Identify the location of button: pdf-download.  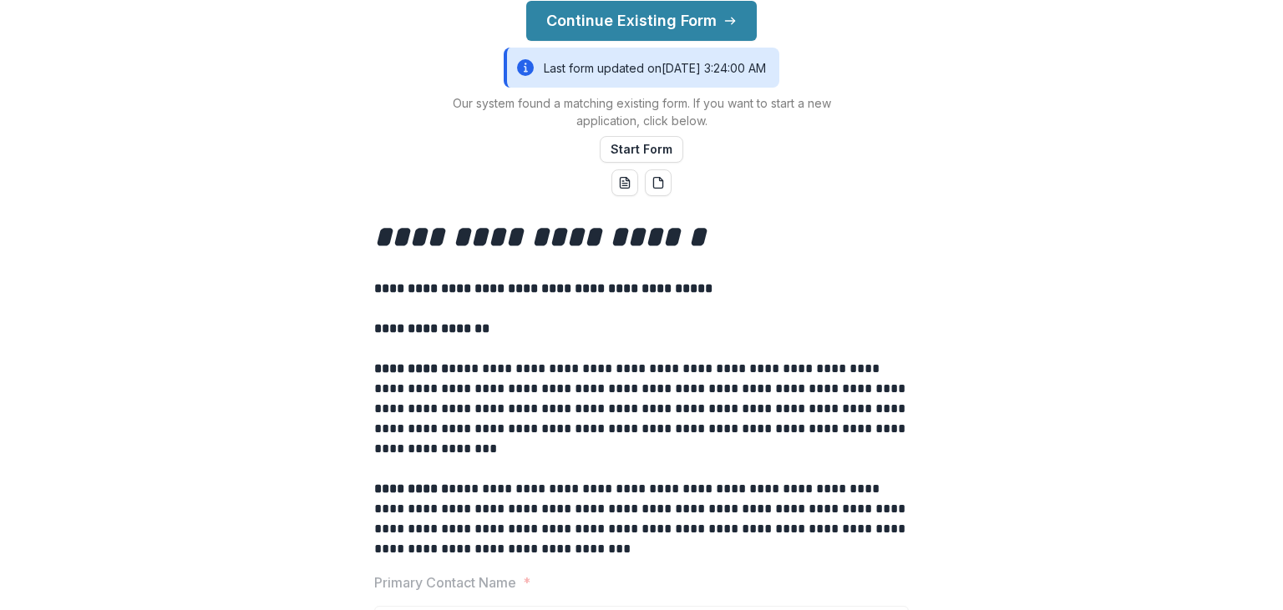
(658, 183).